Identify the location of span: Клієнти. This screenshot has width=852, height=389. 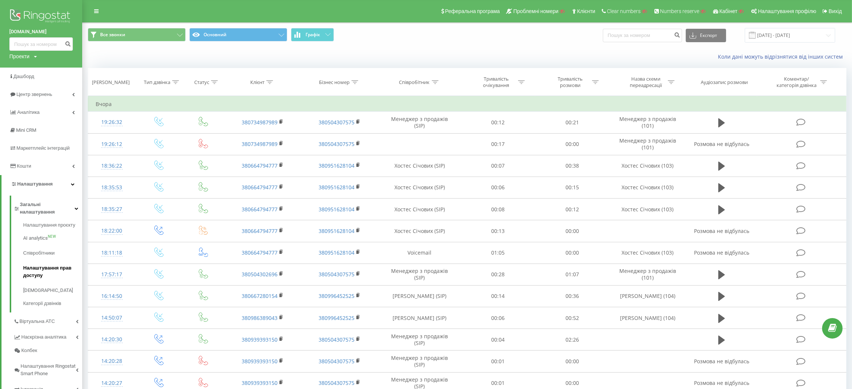
(586, 11).